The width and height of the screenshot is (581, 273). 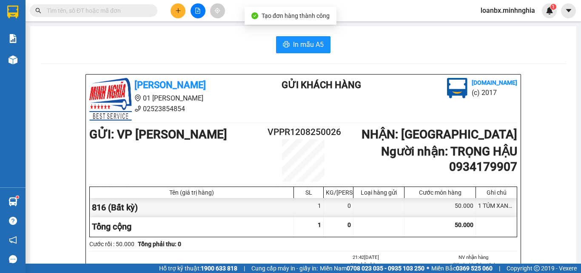 What do you see at coordinates (537, 268) in the screenshot?
I see `span: copyright` at bounding box center [537, 268].